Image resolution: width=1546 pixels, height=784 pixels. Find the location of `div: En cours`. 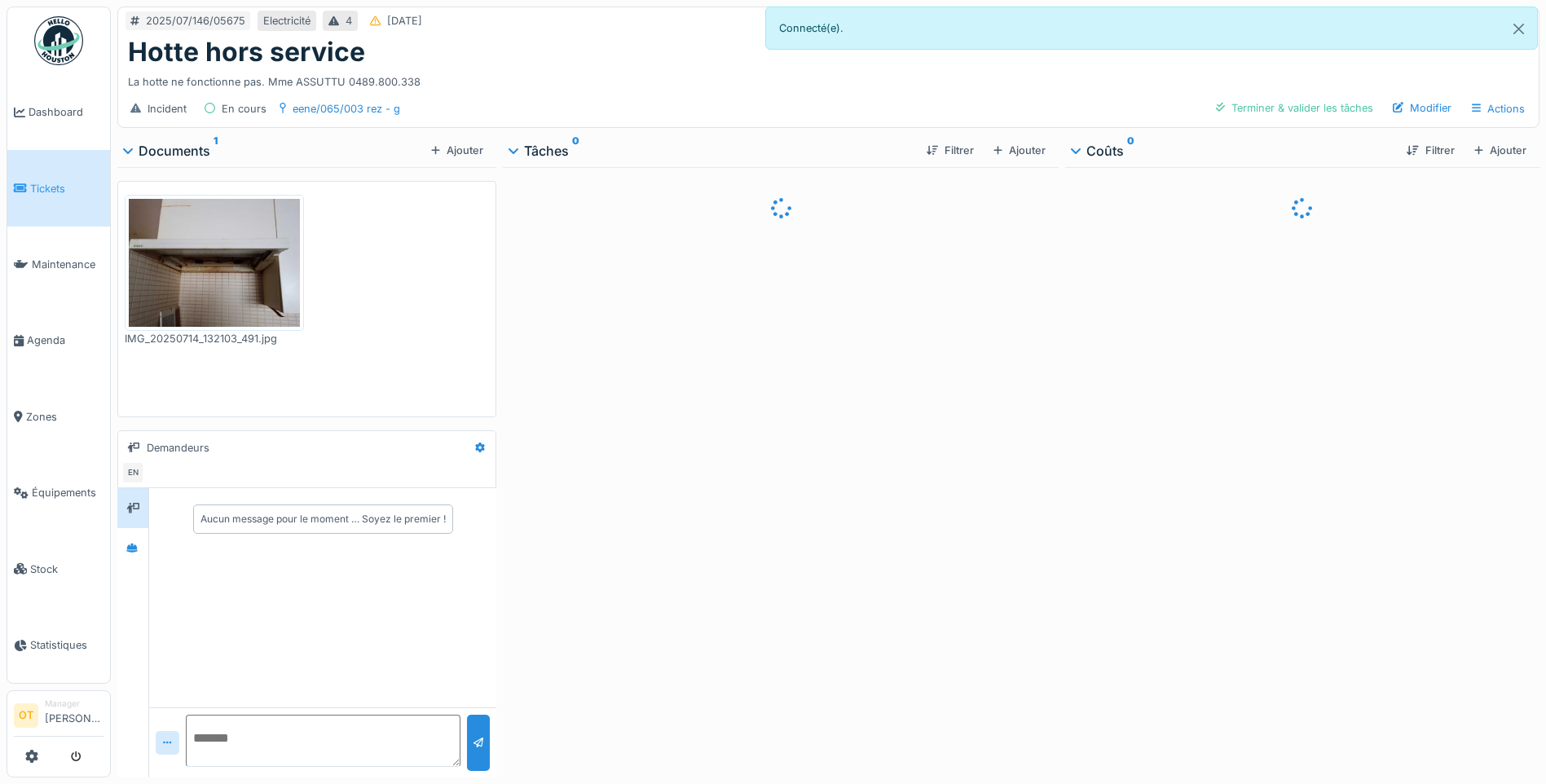

div: En cours is located at coordinates (244, 108).